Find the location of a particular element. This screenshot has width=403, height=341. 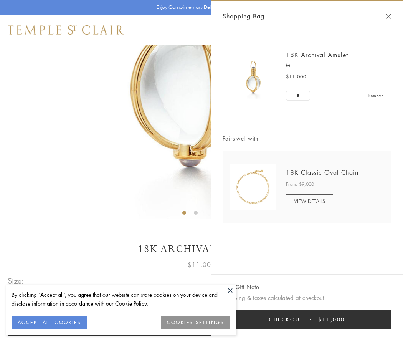

a: VIEW DETAILS is located at coordinates (309, 201).